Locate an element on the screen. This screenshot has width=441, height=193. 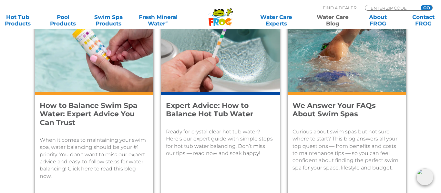
a: Swim SpaProducts is located at coordinates (108, 20).